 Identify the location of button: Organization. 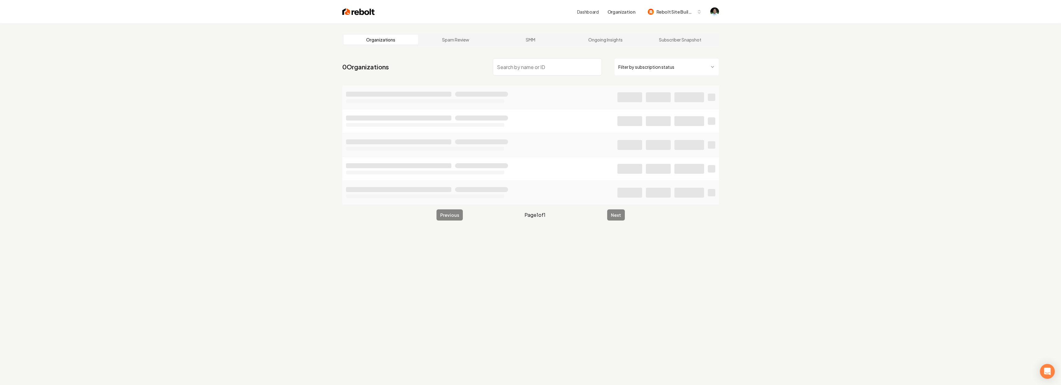
(622, 12).